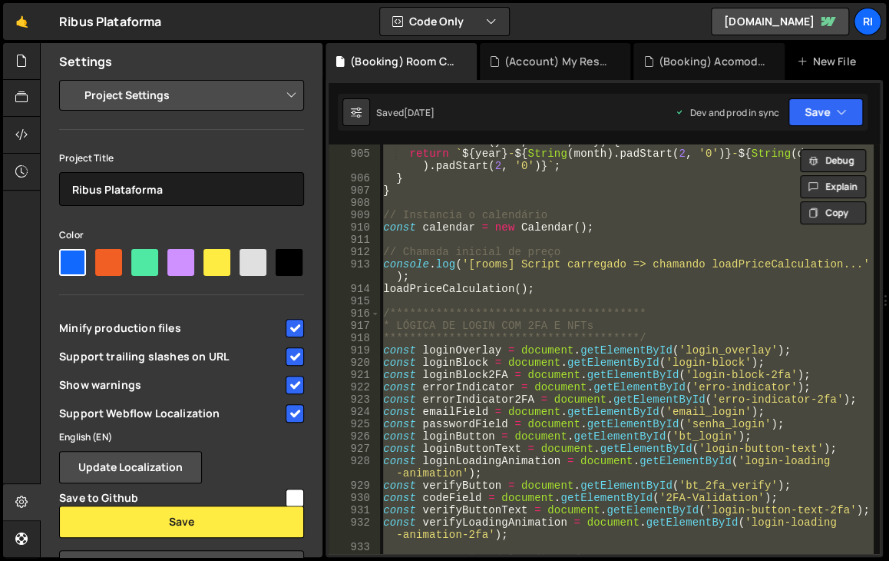 Image resolution: width=889 pixels, height=561 pixels. I want to click on span: Minify production files, so click(171, 328).